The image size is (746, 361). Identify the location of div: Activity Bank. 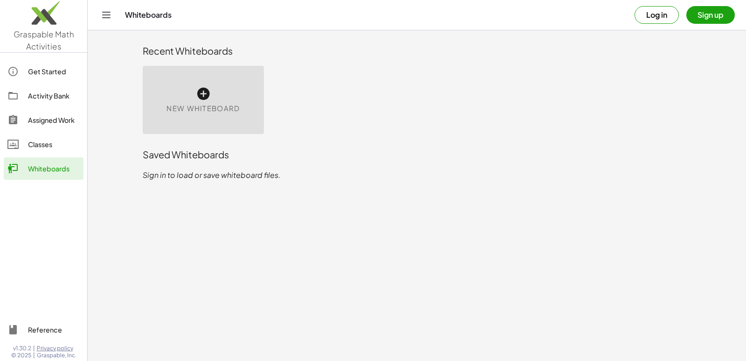
(54, 96).